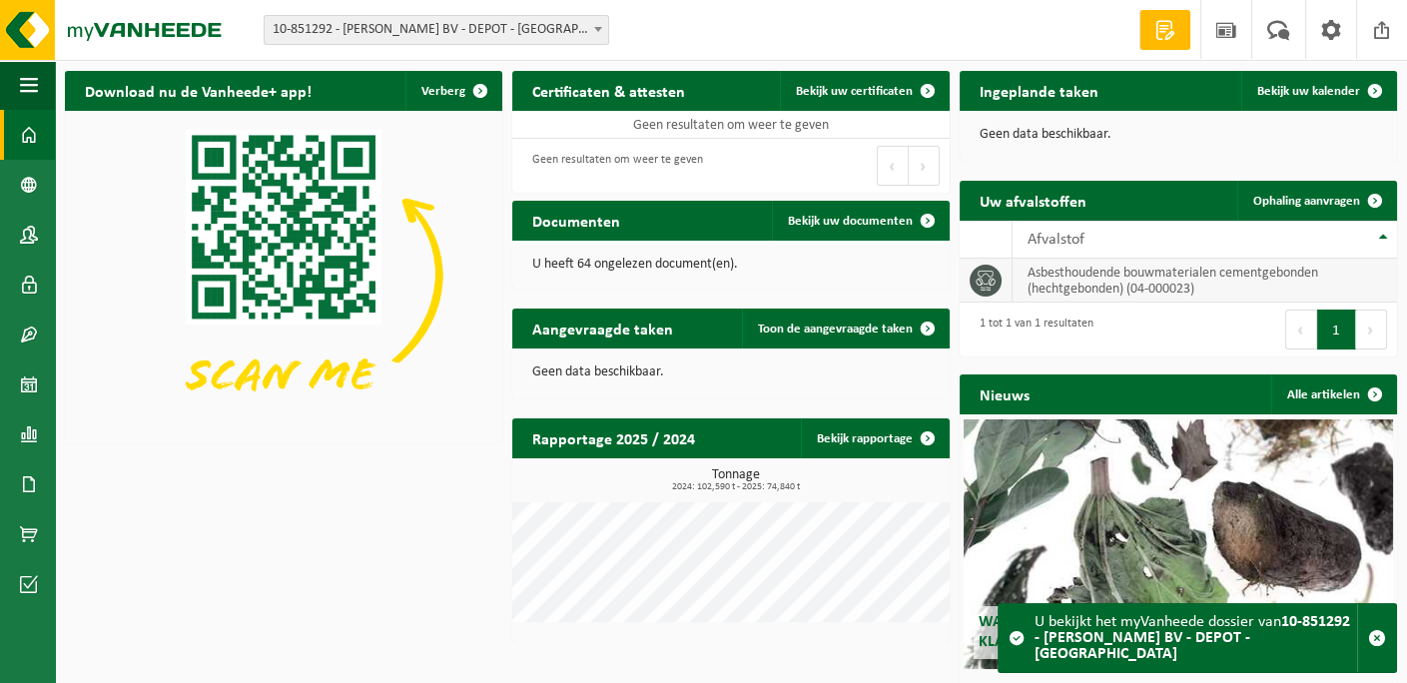  What do you see at coordinates (736, 487) in the screenshot?
I see `span: 2024: 102,590 t - 2025: 74,840 t` at bounding box center [736, 487].